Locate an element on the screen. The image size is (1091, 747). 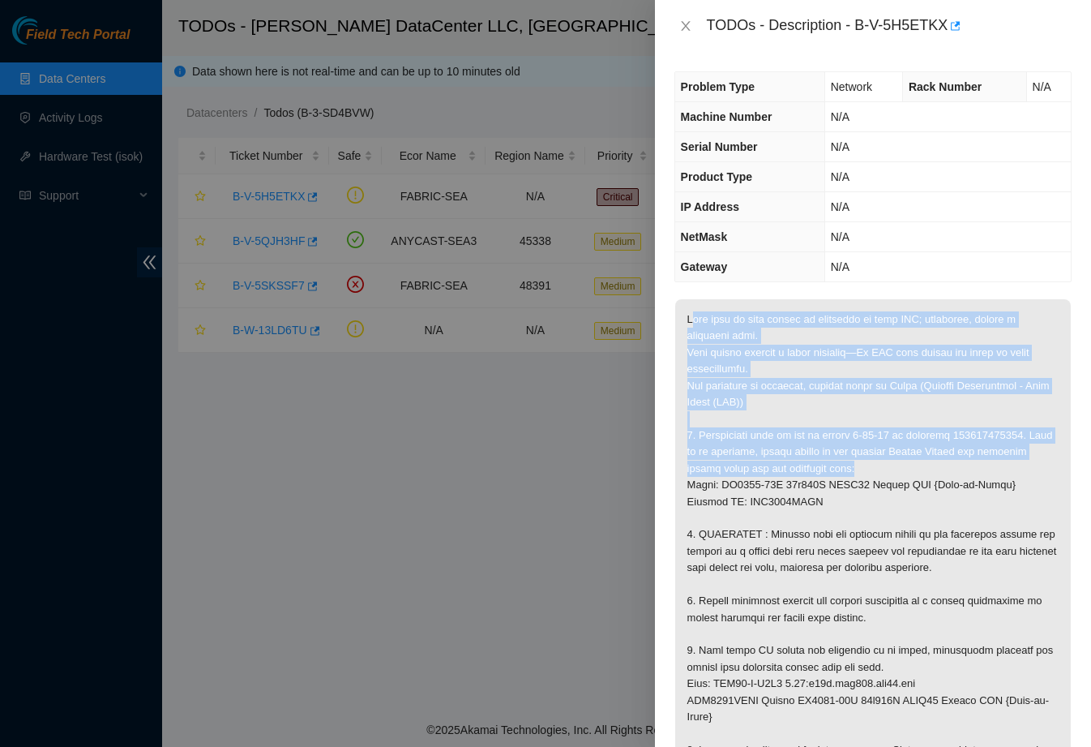
div: TODOs - Description - B-V-5H5ETKX is located at coordinates (889, 26).